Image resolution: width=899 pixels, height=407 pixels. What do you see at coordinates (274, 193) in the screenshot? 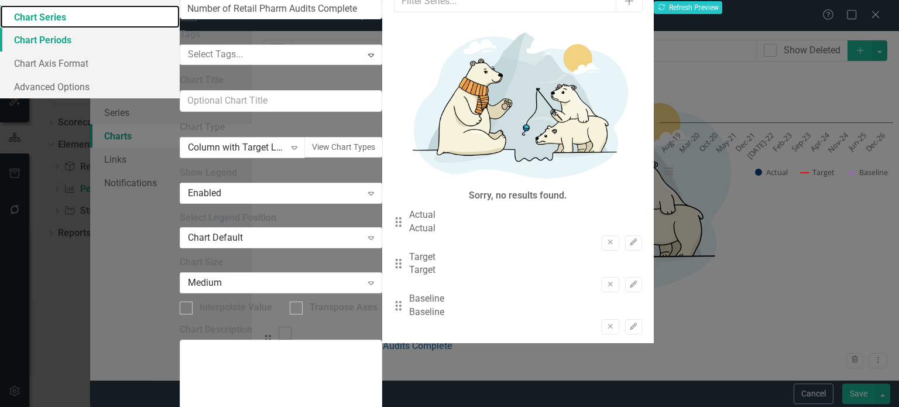
I see `div: Enabled` at bounding box center [274, 193].